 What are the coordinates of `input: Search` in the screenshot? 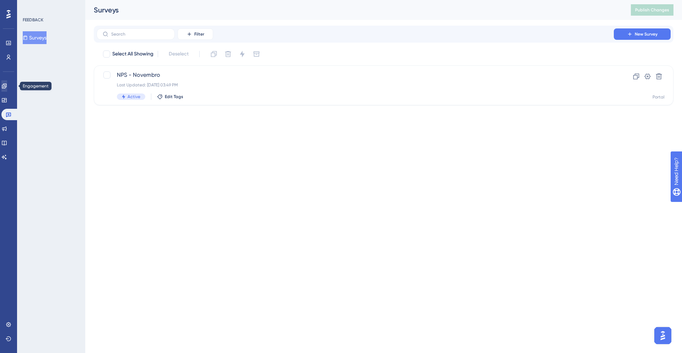 It's located at (140, 34).